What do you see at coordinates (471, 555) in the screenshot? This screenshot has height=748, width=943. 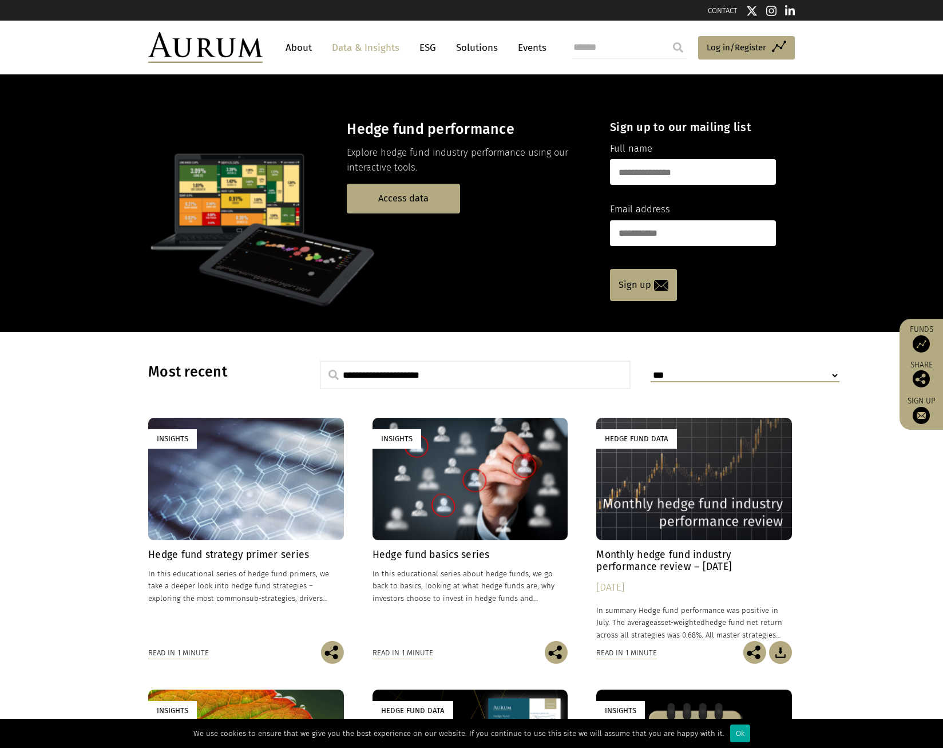 I see `h4: Hedge fund basics series` at bounding box center [471, 555].